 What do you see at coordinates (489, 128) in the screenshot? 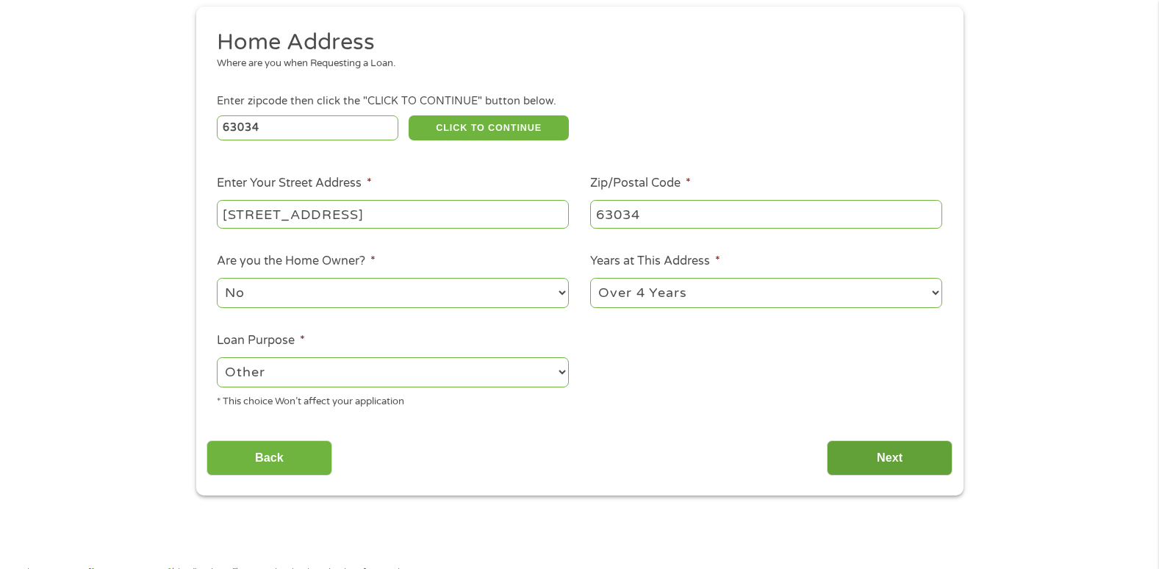
I see `button: CLICK TO CONTINUE` at bounding box center [489, 128].